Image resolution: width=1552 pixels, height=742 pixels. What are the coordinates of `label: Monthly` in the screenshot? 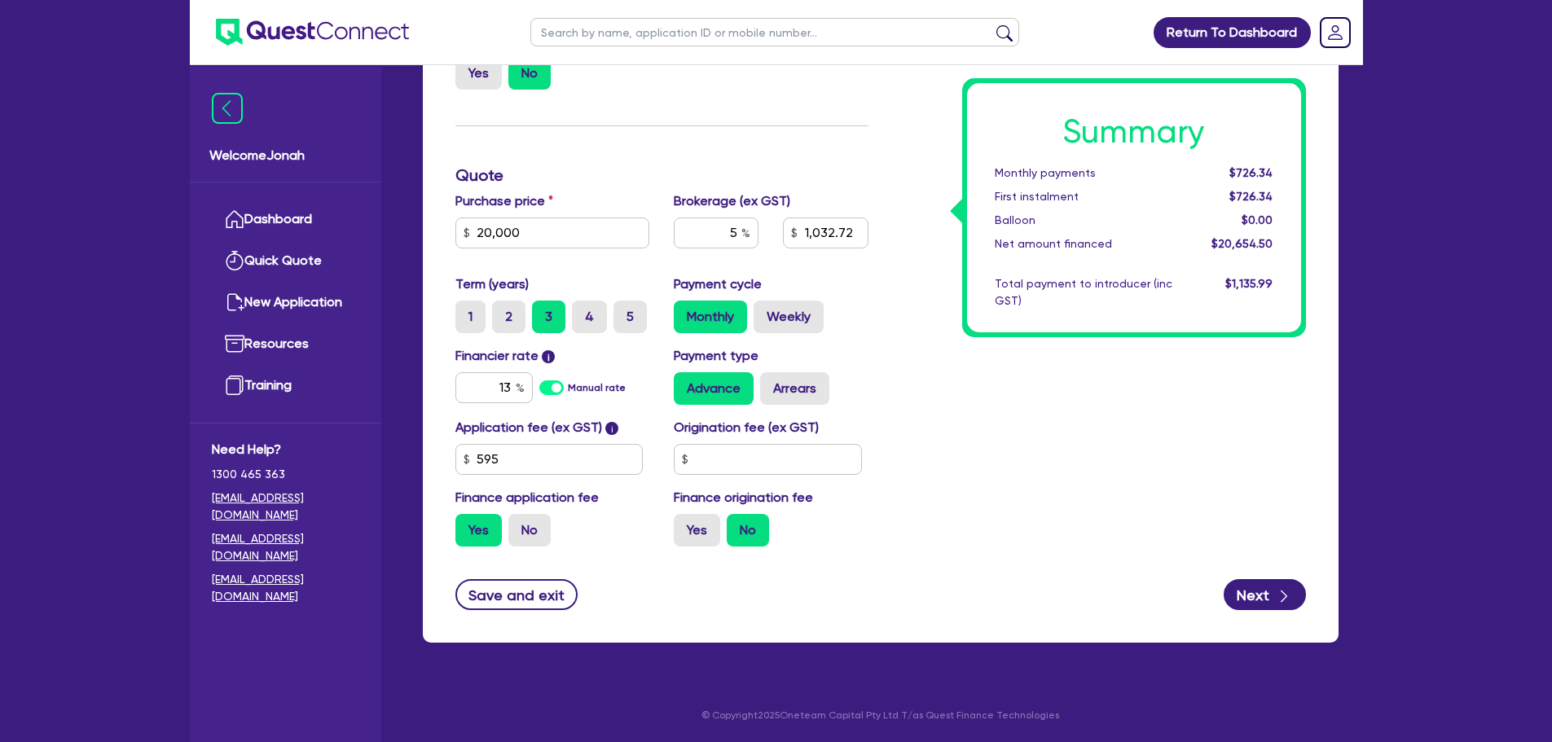 It's located at (711, 317).